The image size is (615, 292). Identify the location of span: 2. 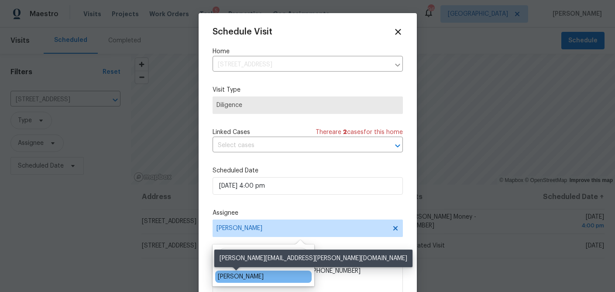
(345, 132).